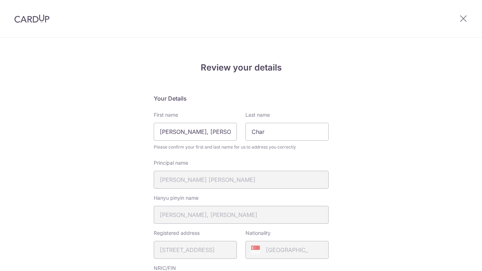  What do you see at coordinates (32, 19) in the screenshot?
I see `img: CardUp` at bounding box center [32, 19].